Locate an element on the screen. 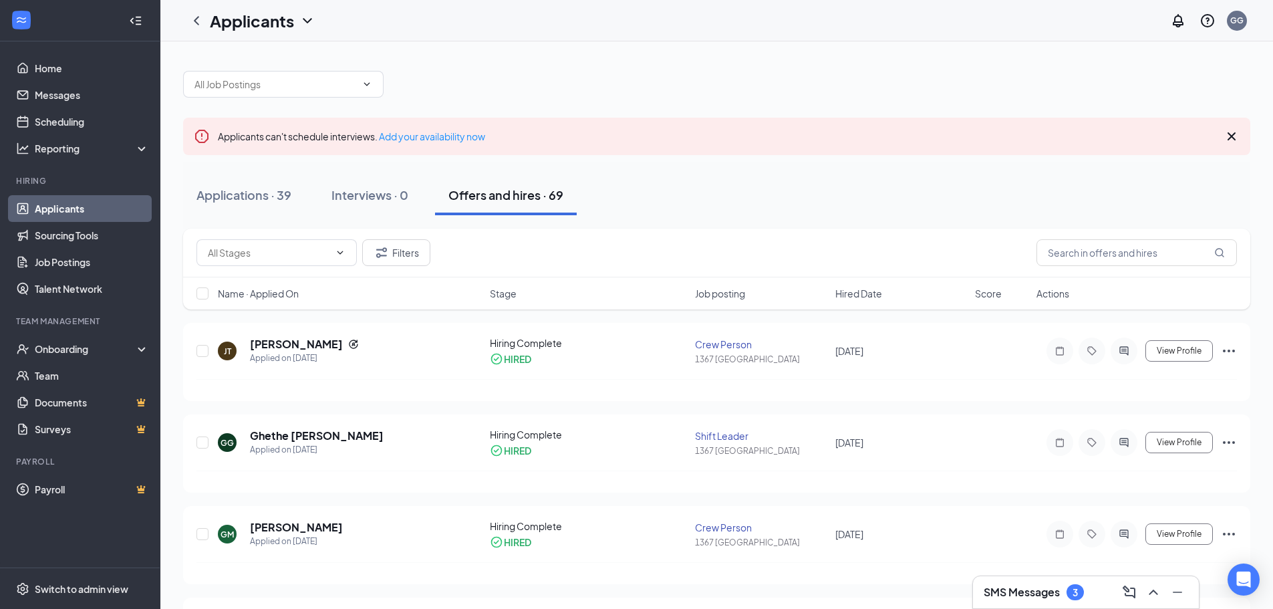 The image size is (1273, 609). span: Job posting is located at coordinates (720, 293).